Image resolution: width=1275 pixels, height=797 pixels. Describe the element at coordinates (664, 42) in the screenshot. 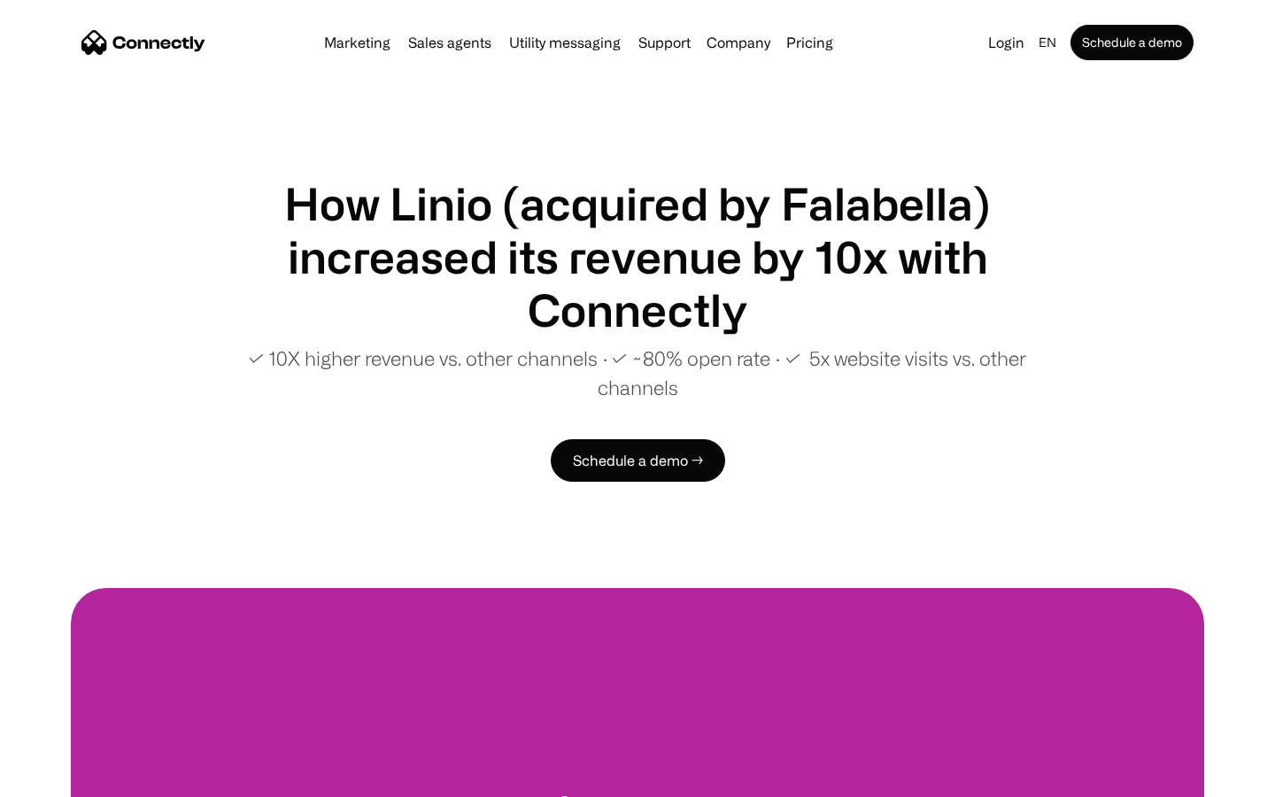

I see `a: Support` at that location.